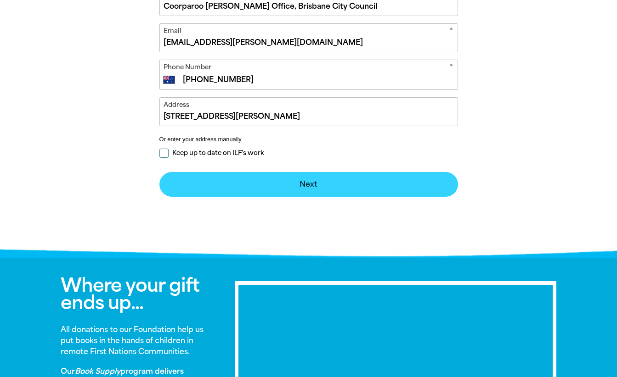  Describe the element at coordinates (132, 341) in the screenshot. I see `strong: All donations to our Foundation help us put books in the hands of children in remote First Nation...` at that location.